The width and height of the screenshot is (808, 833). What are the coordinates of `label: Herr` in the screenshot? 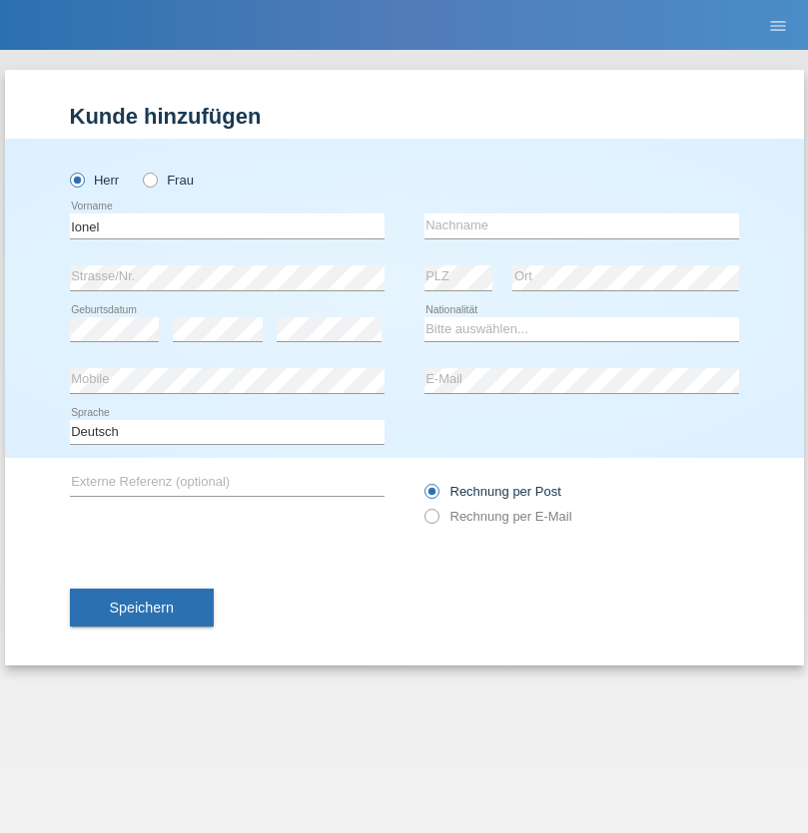 It's located at (95, 180).